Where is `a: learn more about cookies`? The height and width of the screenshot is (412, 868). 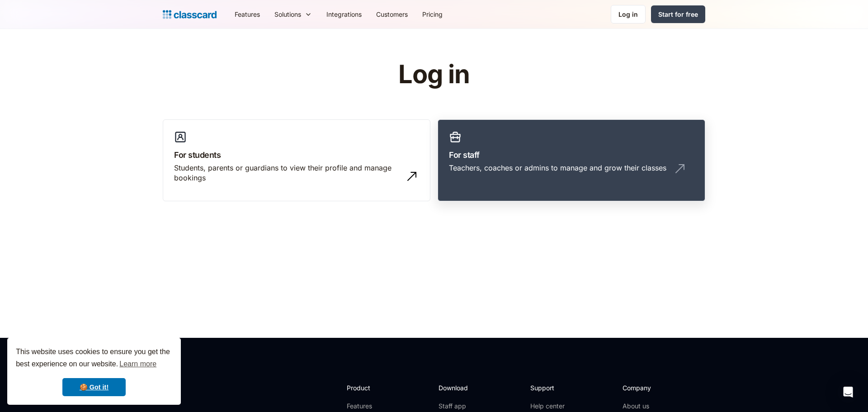 a: learn more about cookies is located at coordinates (138, 364).